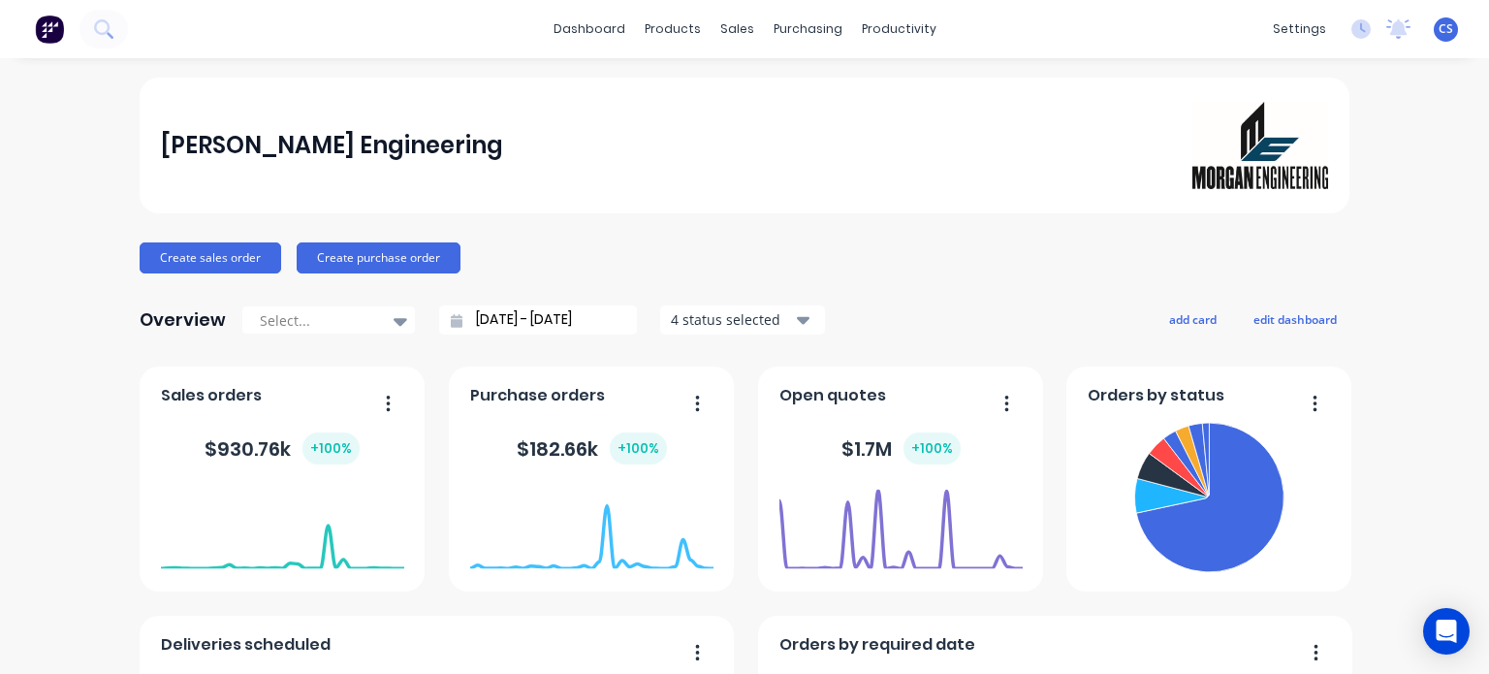 The height and width of the screenshot is (674, 1489). What do you see at coordinates (591, 448) in the screenshot?
I see `div: $ 182.66k` at bounding box center [591, 448].